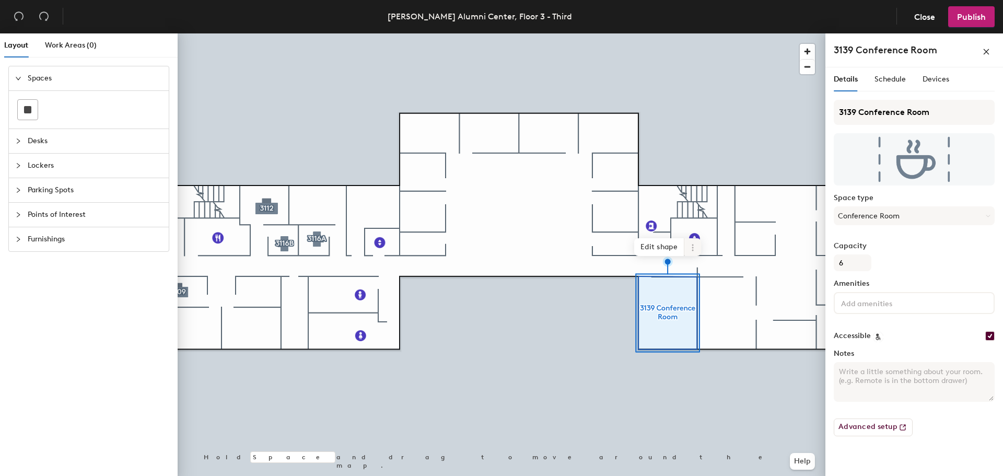 The image size is (1003, 476). What do you see at coordinates (95, 141) in the screenshot?
I see `span: Desks` at bounding box center [95, 141].